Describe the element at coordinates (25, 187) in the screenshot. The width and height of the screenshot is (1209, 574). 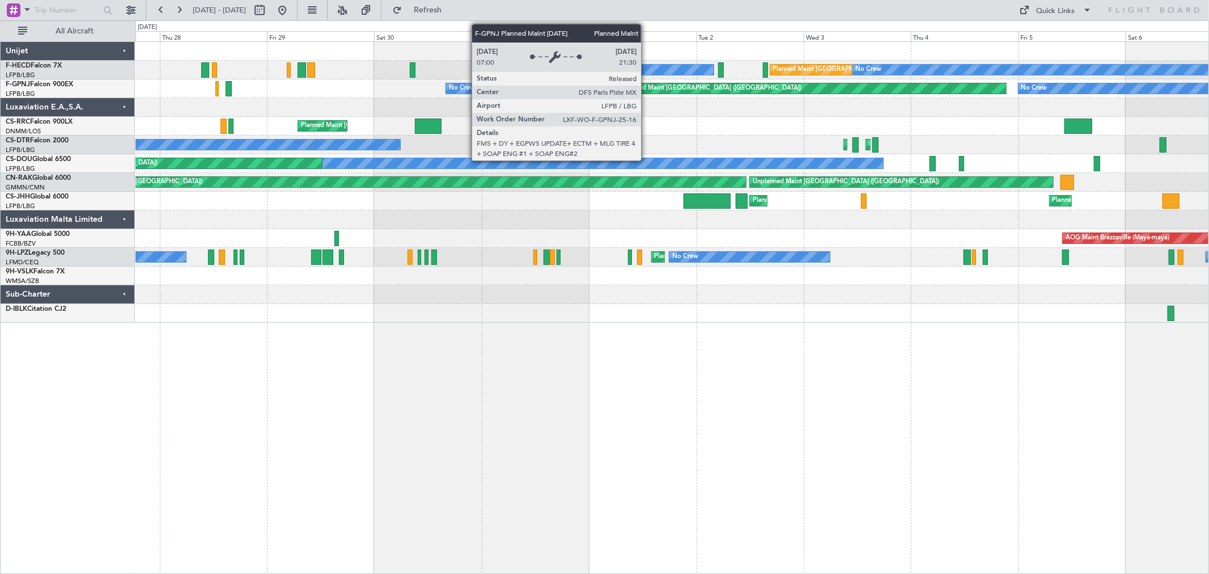
I see `a: GMMN/CMN` at that location.